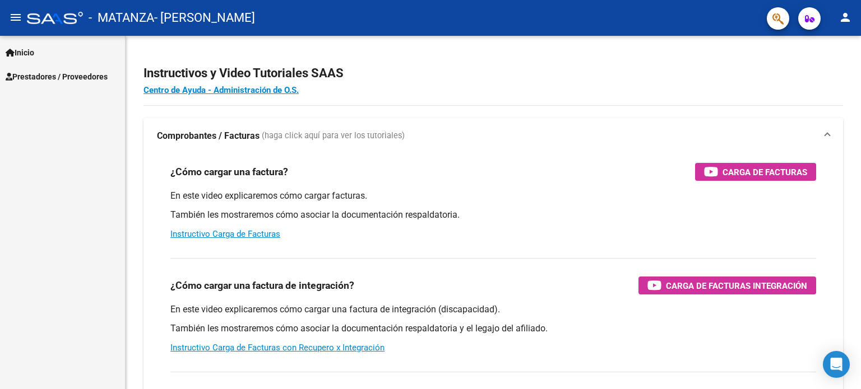 This screenshot has height=389, width=861. Describe the element at coordinates (277, 348) in the screenshot. I see `a: Instructivo Carga de Facturas con Recupero x Integración` at that location.